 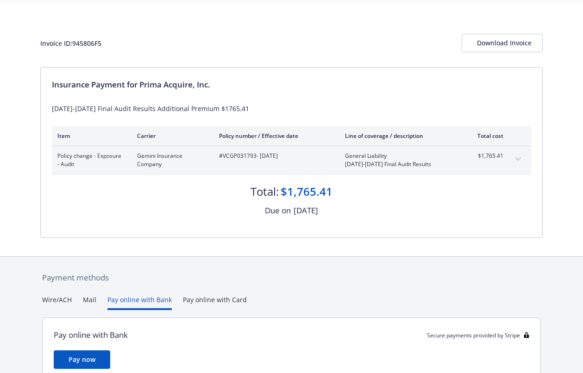 What do you see at coordinates (71, 43) in the screenshot?
I see `div: Invoice ID: 945806F5` at bounding box center [71, 43].